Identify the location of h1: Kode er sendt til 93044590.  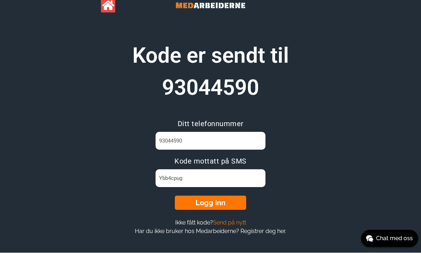
(210, 72).